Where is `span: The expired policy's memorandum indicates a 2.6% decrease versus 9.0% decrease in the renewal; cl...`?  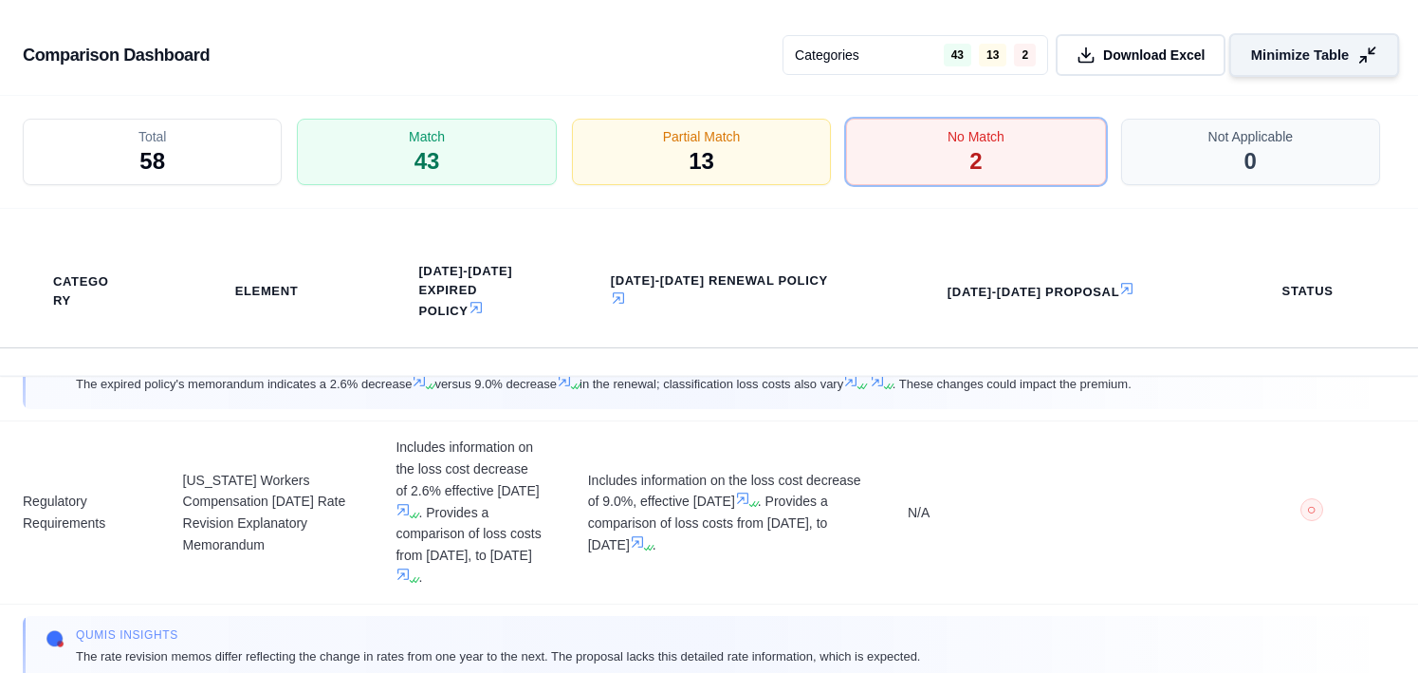 span: The expired policy's memorandum indicates a 2.6% decrease versus 9.0% decrease in the renewal; cl... is located at coordinates (603, 383).